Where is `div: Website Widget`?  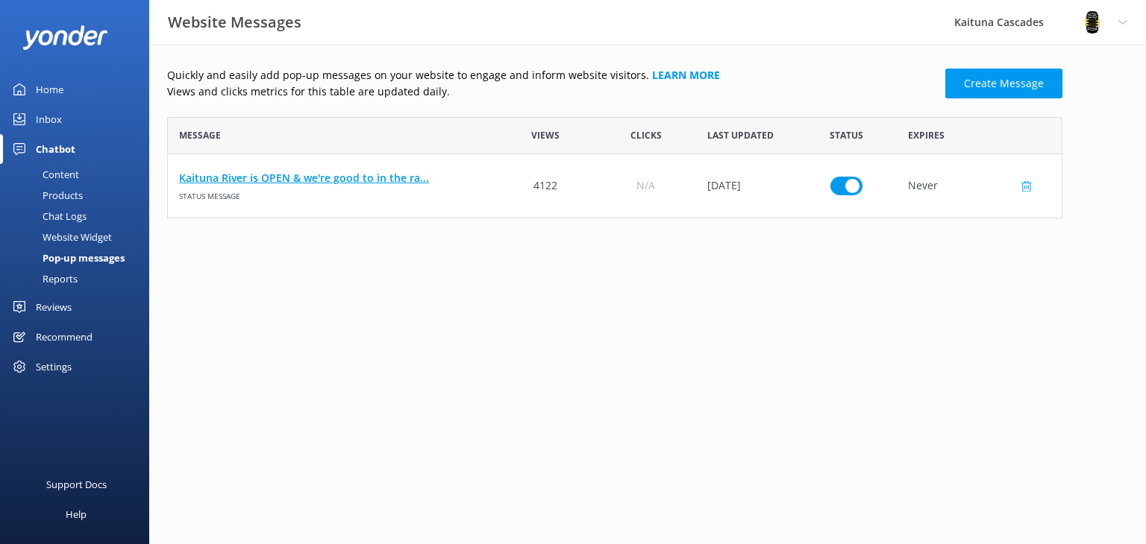 div: Website Widget is located at coordinates (60, 237).